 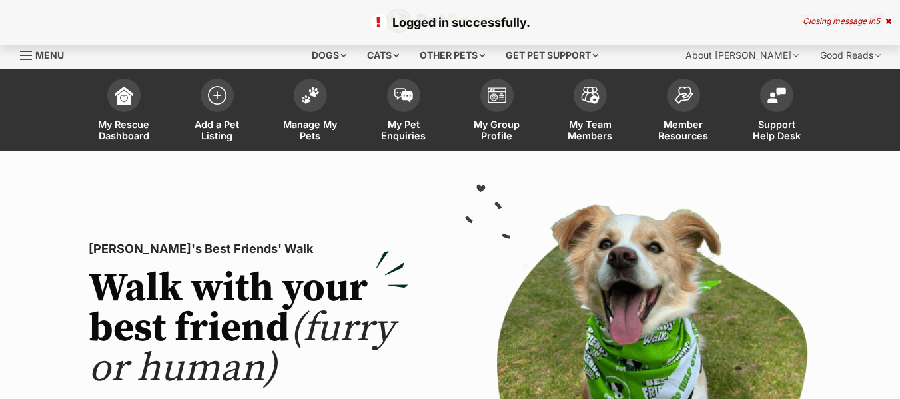 I want to click on a: My Team Members, so click(x=590, y=111).